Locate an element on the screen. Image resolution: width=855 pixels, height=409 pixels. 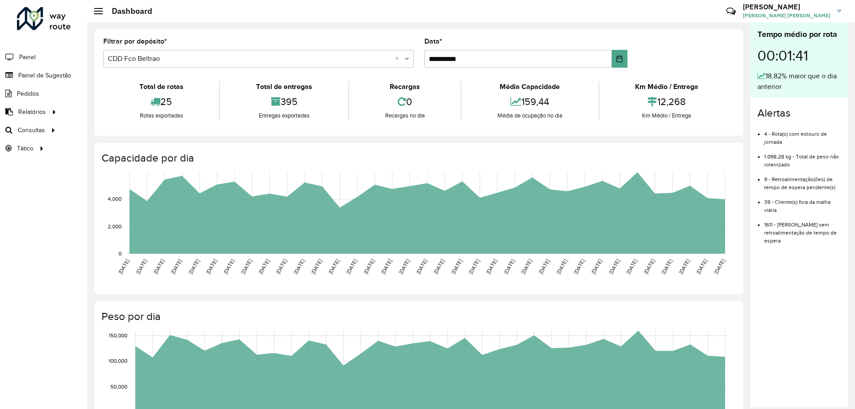
a: Contato Rápido is located at coordinates (730, 11).